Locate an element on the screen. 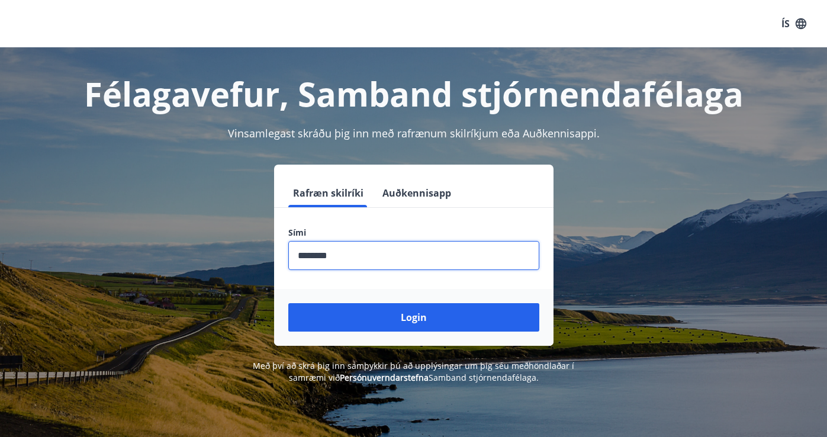 The image size is (827, 437). button: ÍS is located at coordinates (794, 24).